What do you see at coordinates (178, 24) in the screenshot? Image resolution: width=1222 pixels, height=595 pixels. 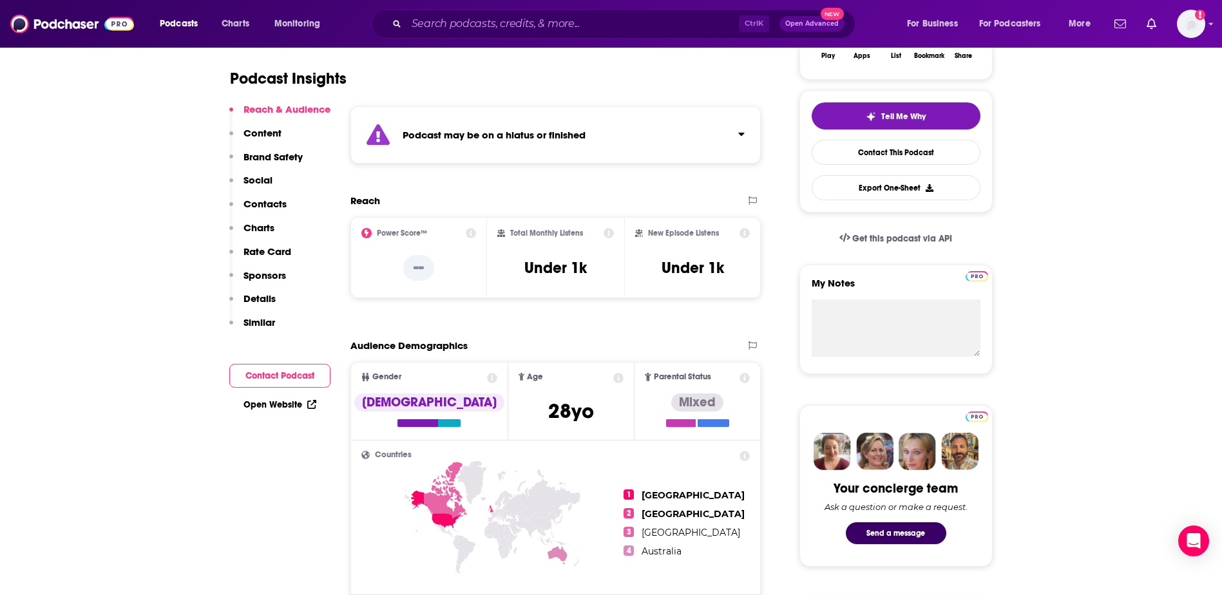 I see `span: Podcasts` at bounding box center [178, 24].